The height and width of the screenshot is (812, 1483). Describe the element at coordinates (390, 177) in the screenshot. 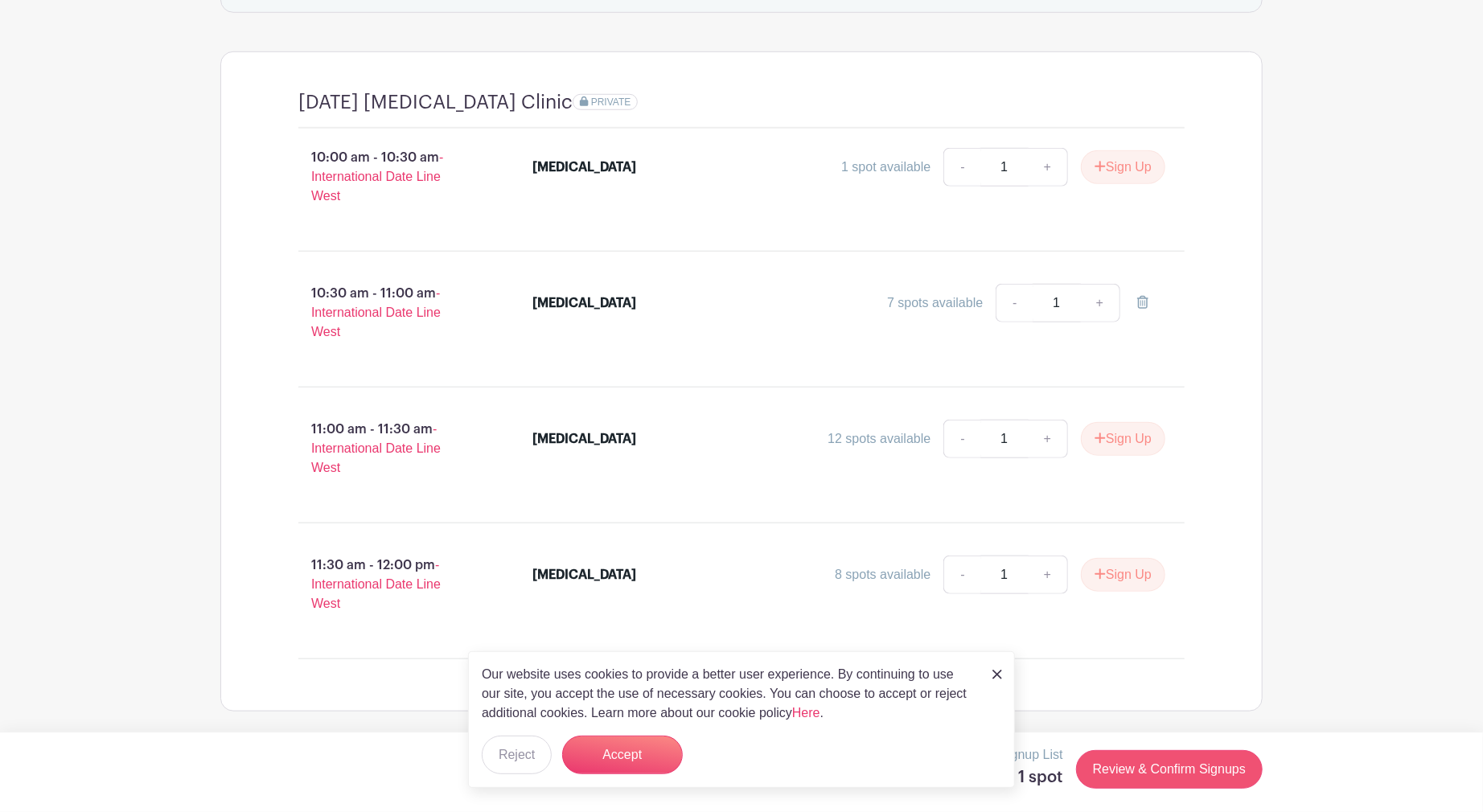

I see `p: 10:00 am - 10:30 am` at that location.